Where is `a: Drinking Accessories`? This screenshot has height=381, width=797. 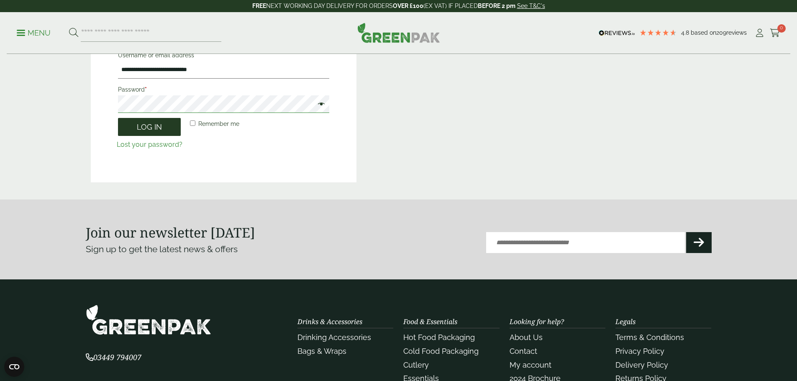 a: Drinking Accessories is located at coordinates (334, 337).